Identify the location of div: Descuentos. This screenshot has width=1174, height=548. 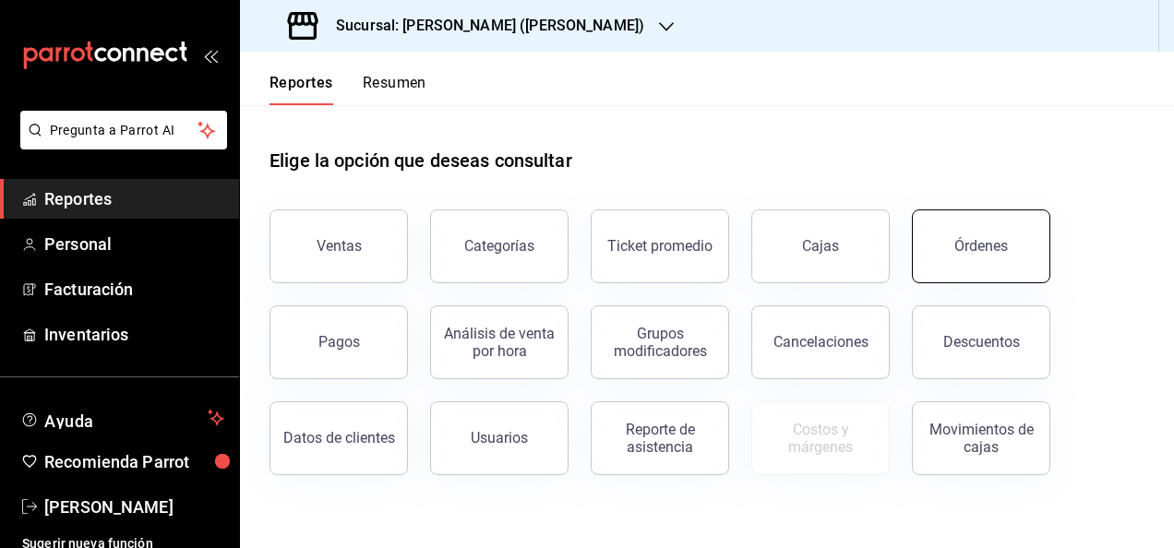
(981, 342).